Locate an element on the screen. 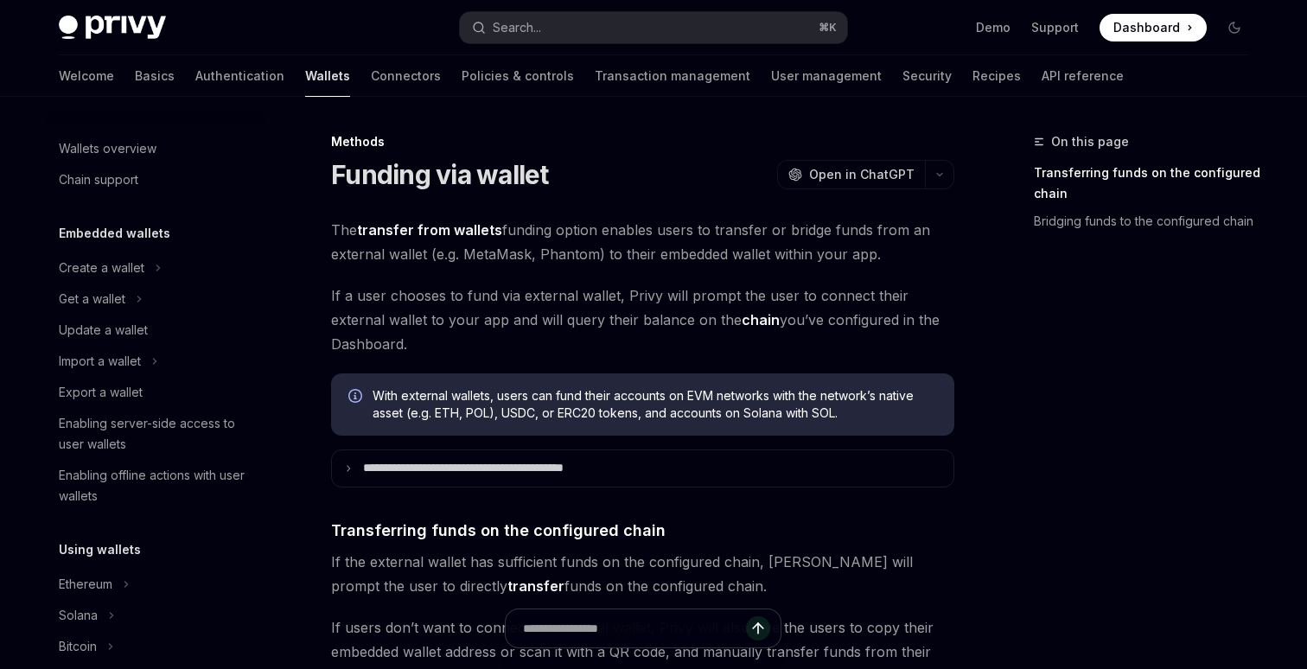  span: The funding option enables users to transfer or bridge funds from an external wallet (e.g. MetaMa... is located at coordinates (642, 242).